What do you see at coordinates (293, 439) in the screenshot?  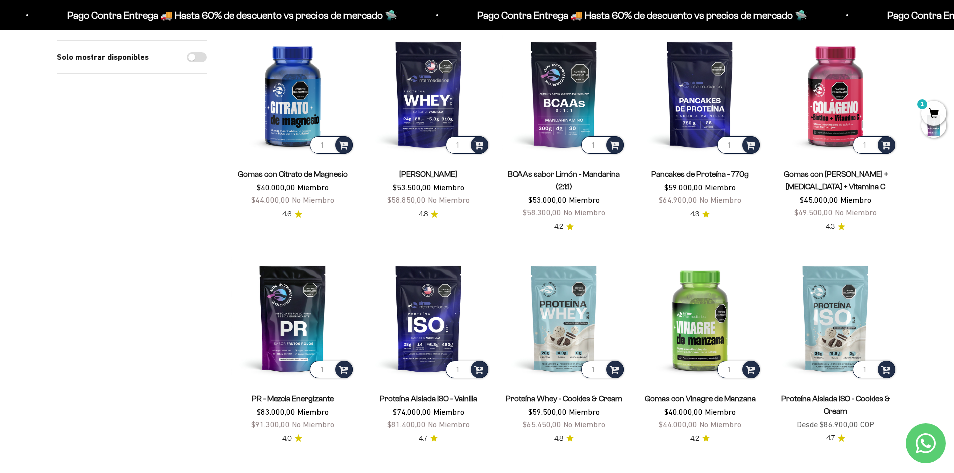 I see `a: 4.04.0 de 5.0 estrellas` at bounding box center [293, 439].